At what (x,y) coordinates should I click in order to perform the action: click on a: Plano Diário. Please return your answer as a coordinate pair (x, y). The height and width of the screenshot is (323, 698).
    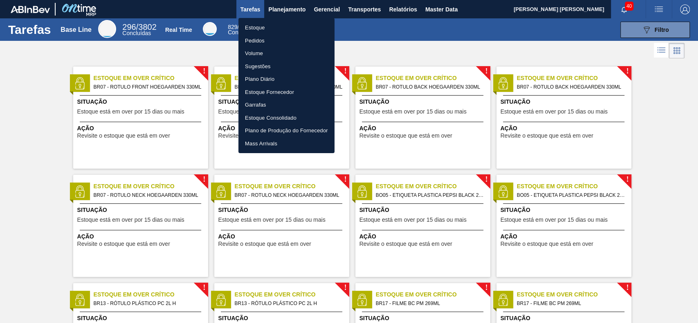
    Looking at the image, I should click on (286, 79).